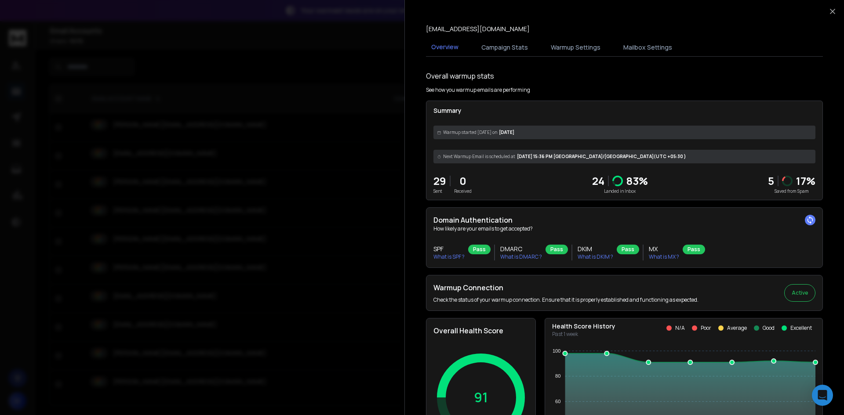 The image size is (844, 415). What do you see at coordinates (771, 181) in the screenshot?
I see `strong: 5` at bounding box center [771, 181].